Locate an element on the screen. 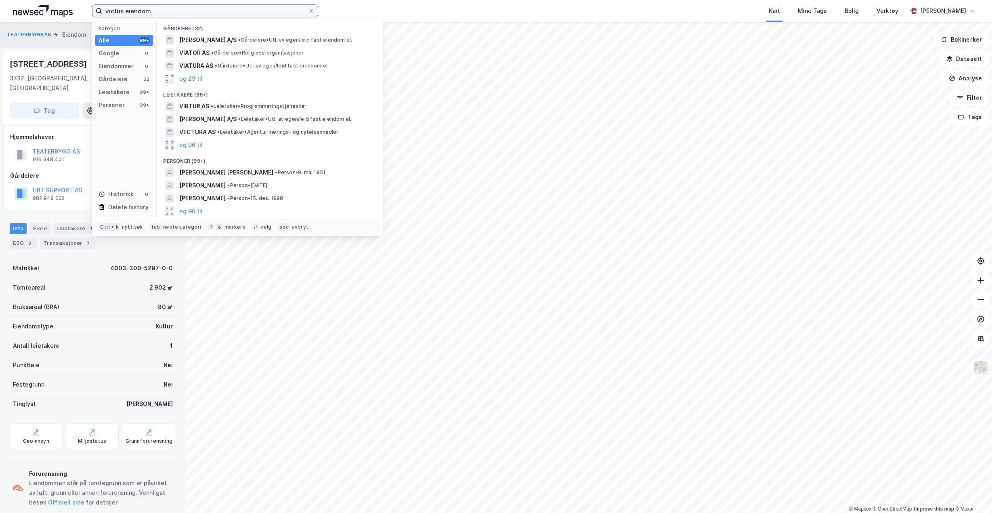  div: Info is located at coordinates (18, 229).